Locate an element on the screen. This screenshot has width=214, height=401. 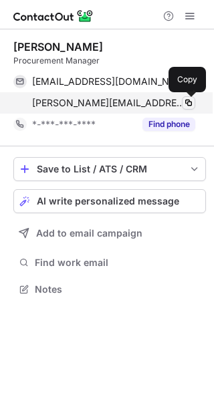
button: Find work email is located at coordinates (110, 263).